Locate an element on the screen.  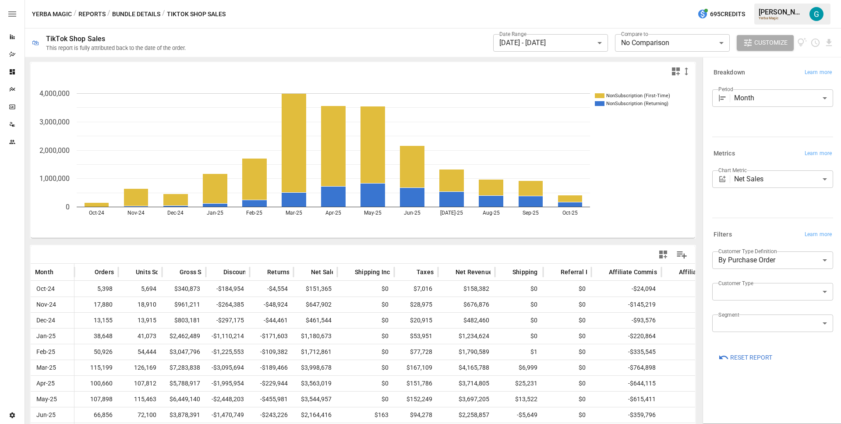
div: A chart. is located at coordinates (360, 159).